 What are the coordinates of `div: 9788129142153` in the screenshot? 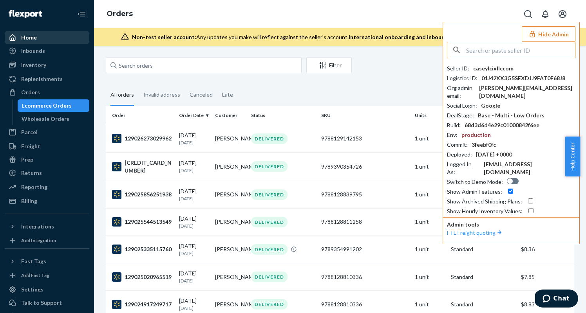 It's located at (365, 139).